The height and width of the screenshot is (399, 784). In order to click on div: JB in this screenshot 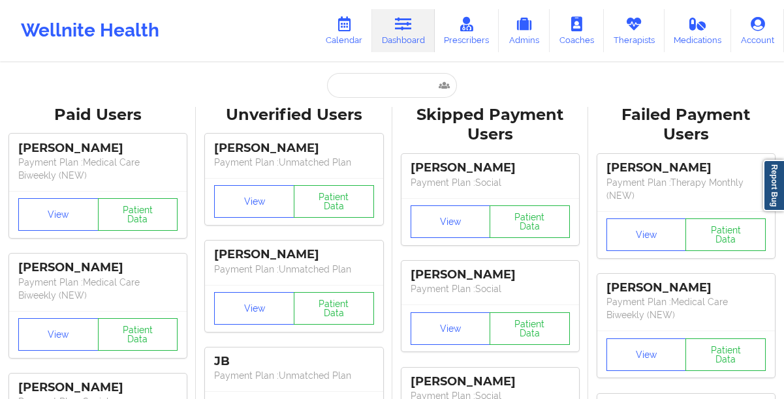, I will do `click(294, 362)`.